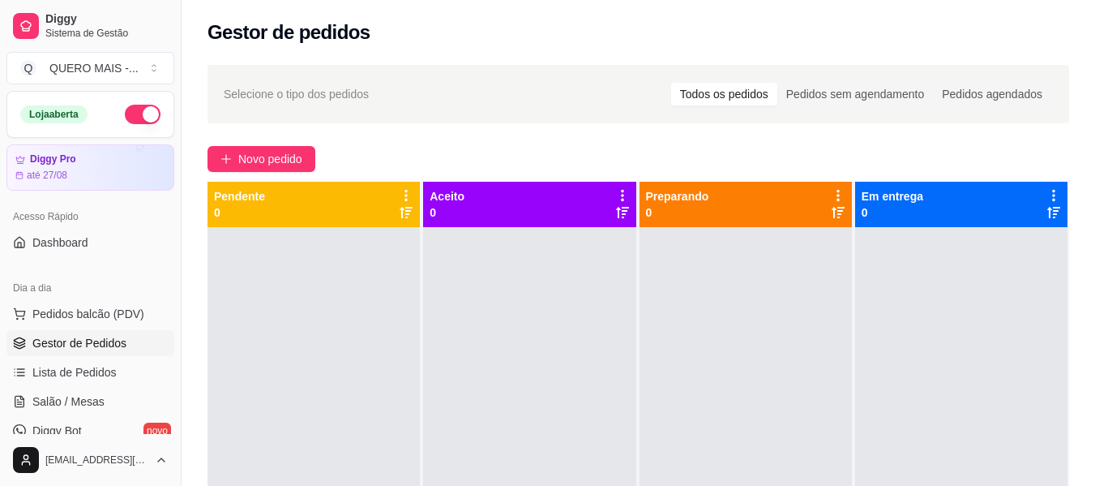 The width and height of the screenshot is (1095, 486). Describe the element at coordinates (296, 94) in the screenshot. I see `span: Selecione o tipo dos pedidos` at that location.